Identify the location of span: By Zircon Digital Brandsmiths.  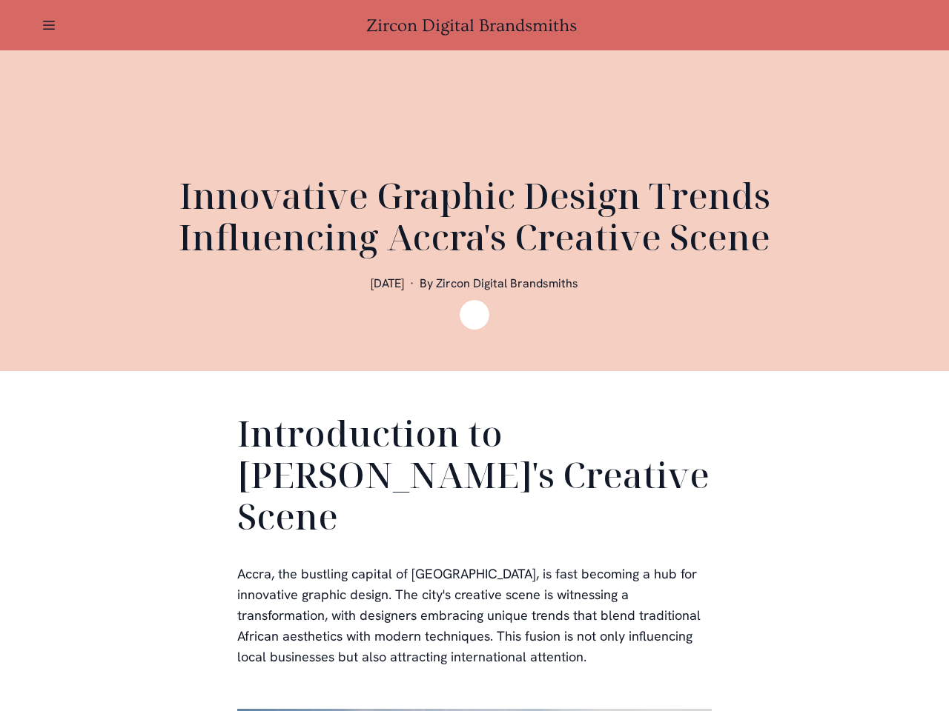
(499, 283).